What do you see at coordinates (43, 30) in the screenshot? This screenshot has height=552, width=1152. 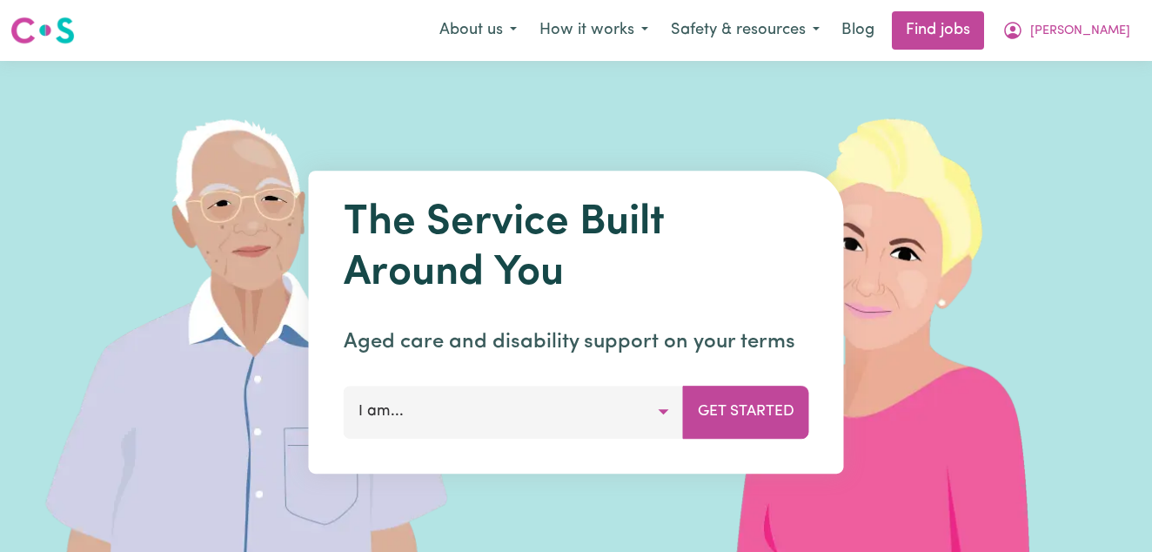 I see `a: Careseekers logo` at bounding box center [43, 30].